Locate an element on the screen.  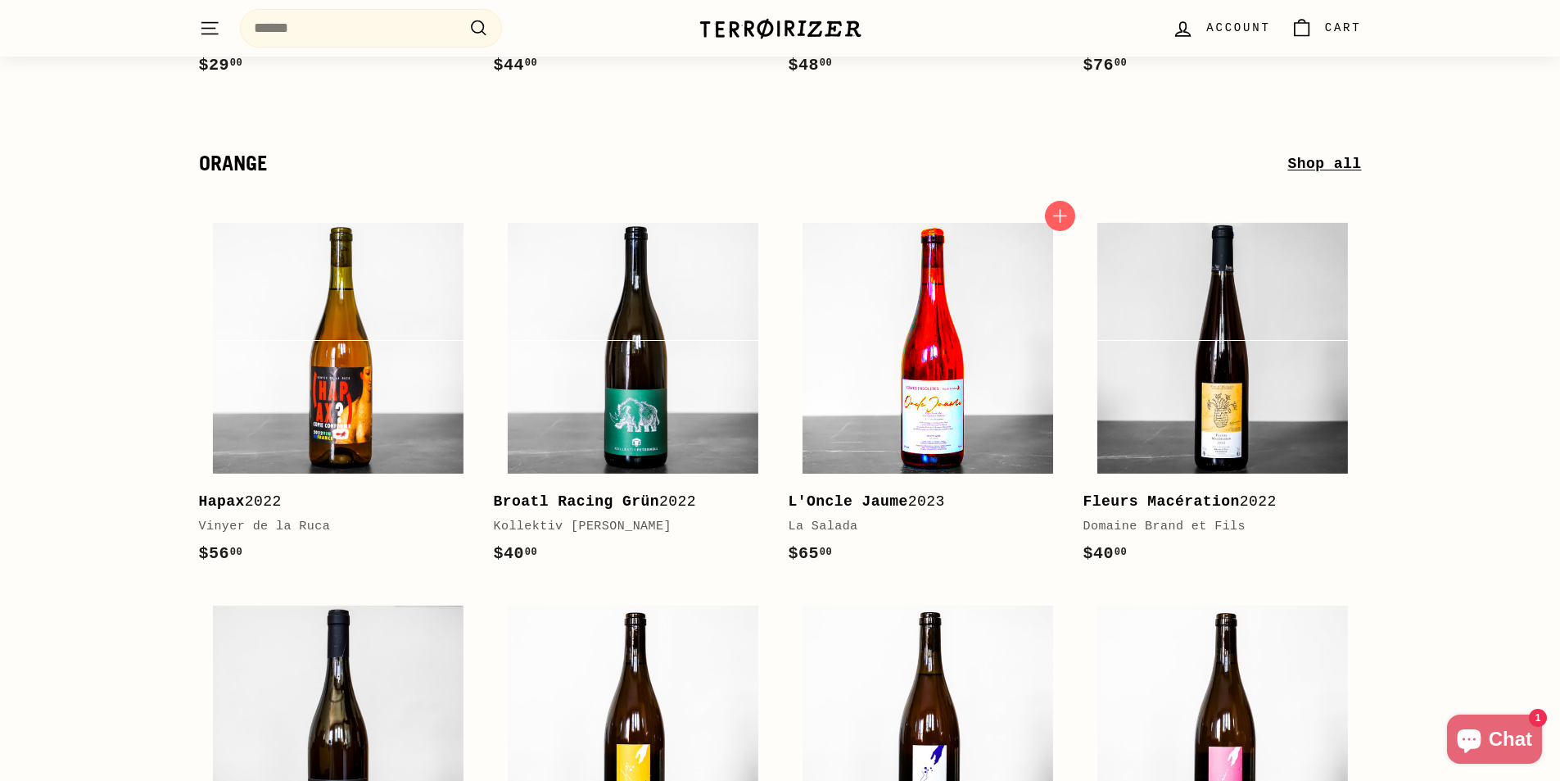
span: $48 is located at coordinates (811, 65).